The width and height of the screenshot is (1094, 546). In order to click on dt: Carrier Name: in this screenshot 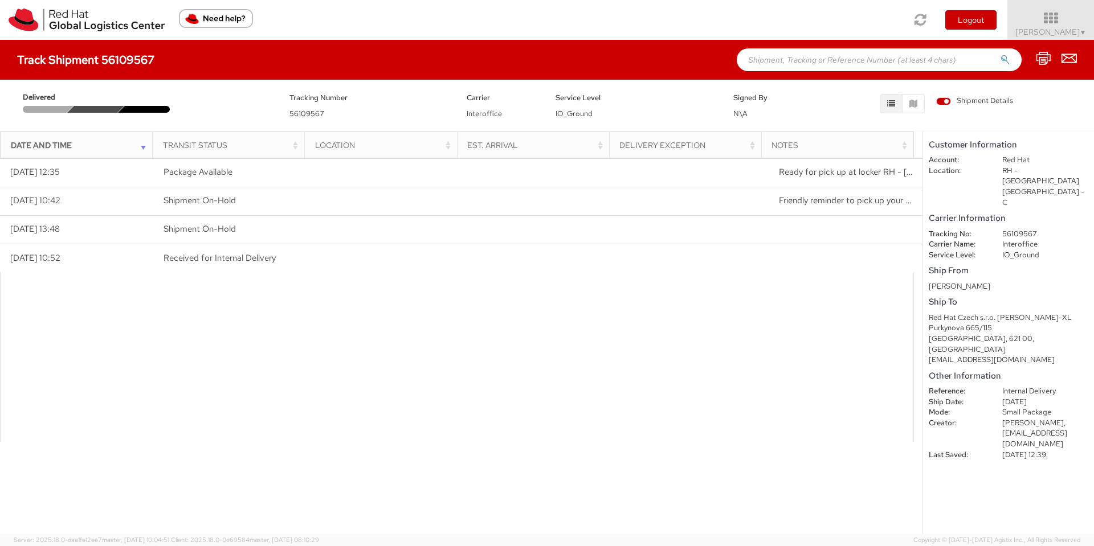, I will do `click(957, 244)`.